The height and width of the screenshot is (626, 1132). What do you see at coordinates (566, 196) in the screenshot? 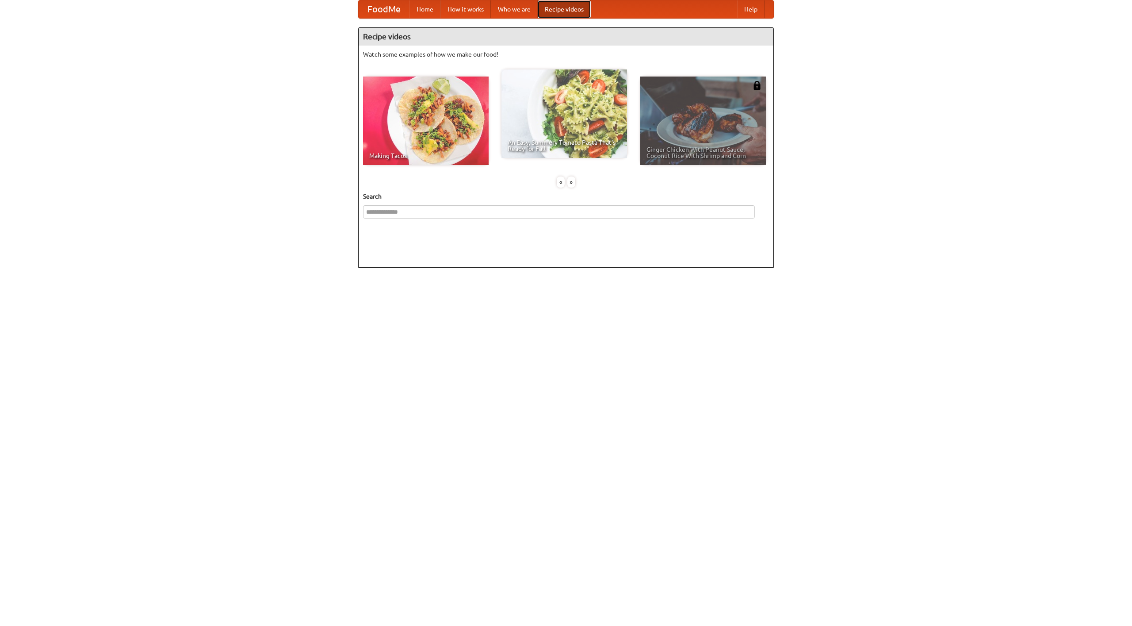
I see `h5: Search` at bounding box center [566, 196].